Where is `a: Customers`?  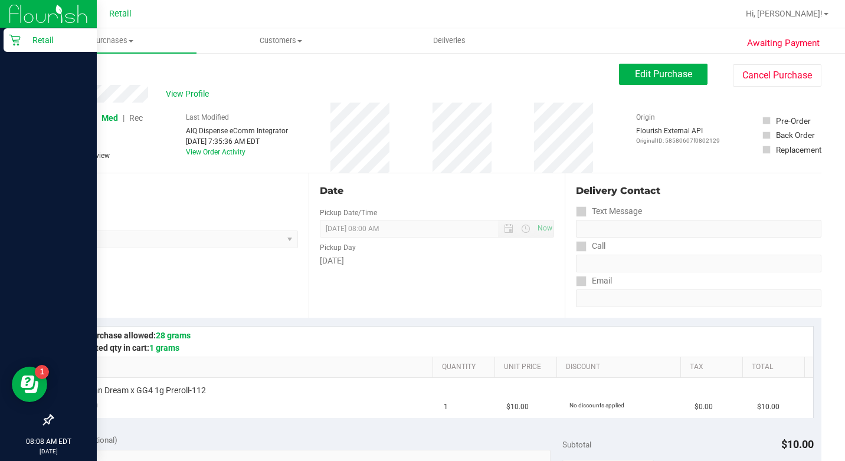 a: Customers is located at coordinates (280, 41).